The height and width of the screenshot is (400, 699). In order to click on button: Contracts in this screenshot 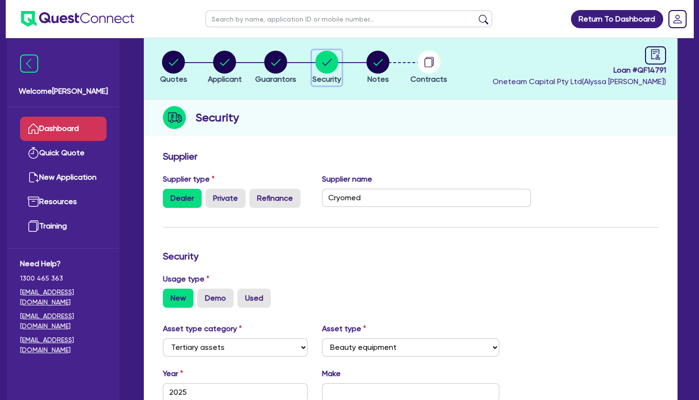, I will do `click(428, 68)`.